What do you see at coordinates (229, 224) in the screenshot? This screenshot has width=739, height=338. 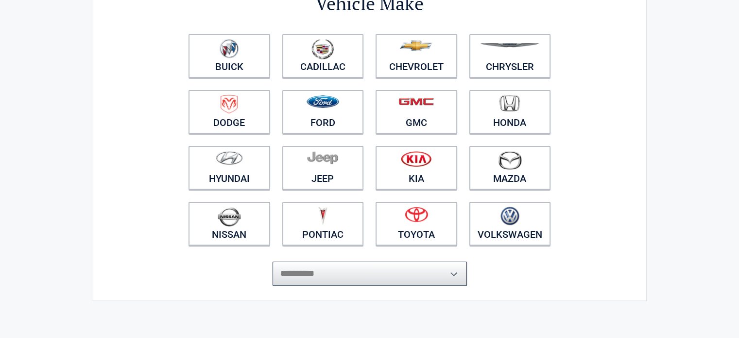 I see `a: Nissan` at bounding box center [229, 224].